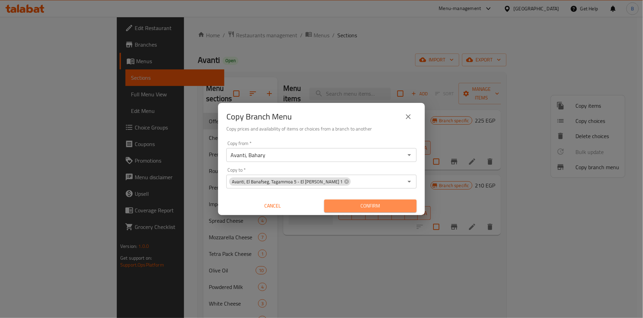 Image resolution: width=643 pixels, height=318 pixels. Describe the element at coordinates (371, 206) in the screenshot. I see `button: Confirm` at that location.